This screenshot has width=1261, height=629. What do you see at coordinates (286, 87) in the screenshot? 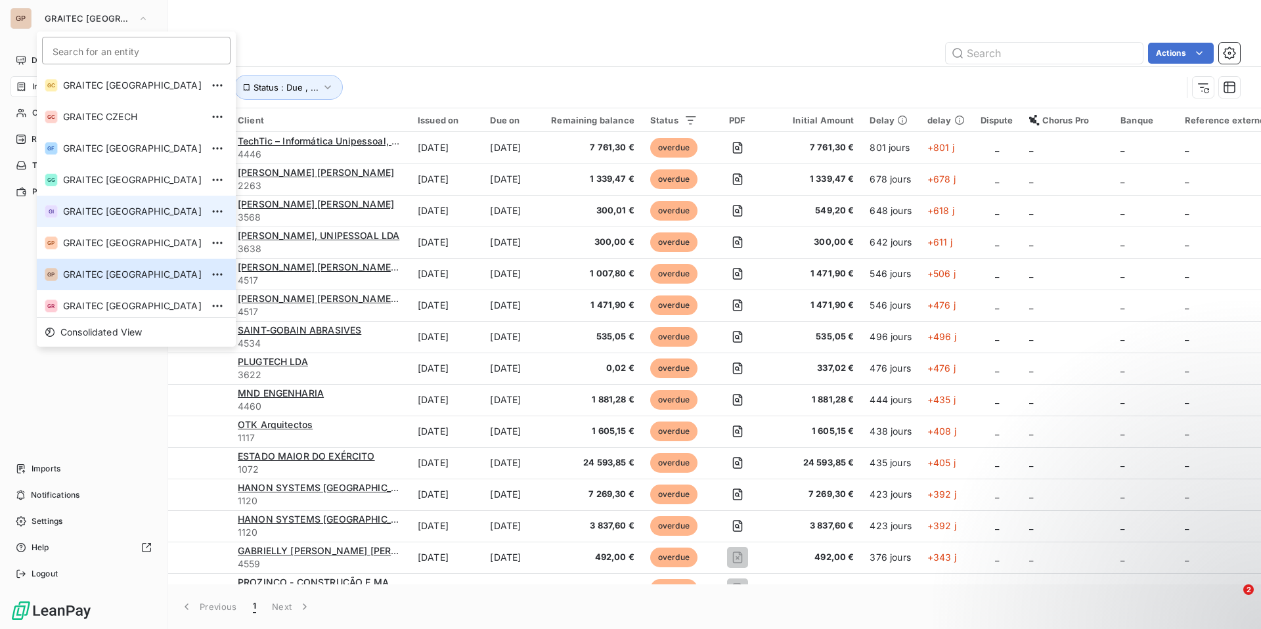
I see `span: Status : Due , ...` at bounding box center [286, 87].